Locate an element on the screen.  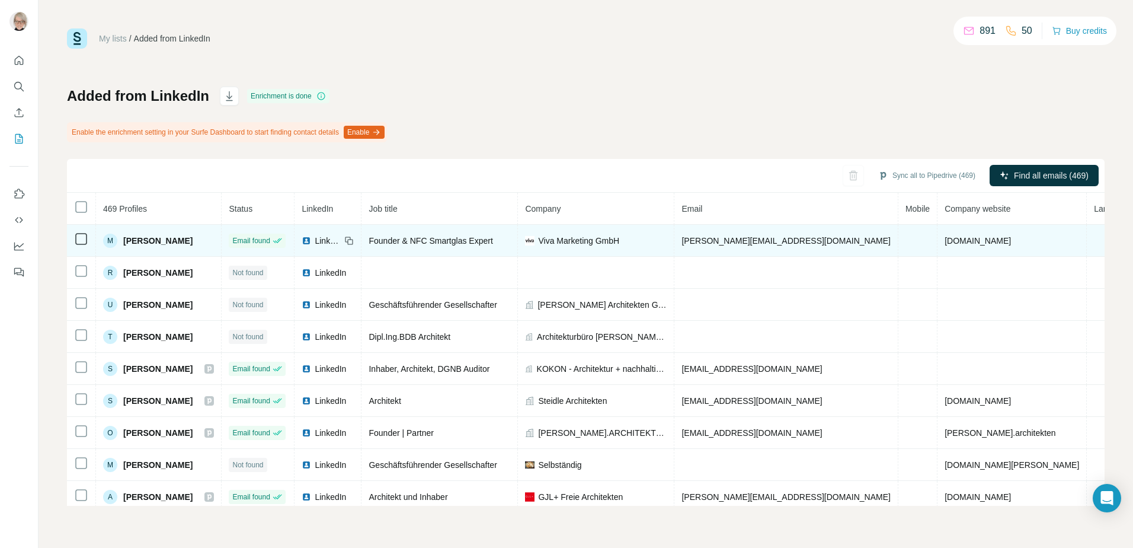
span: Selbständig is located at coordinates (560, 465).